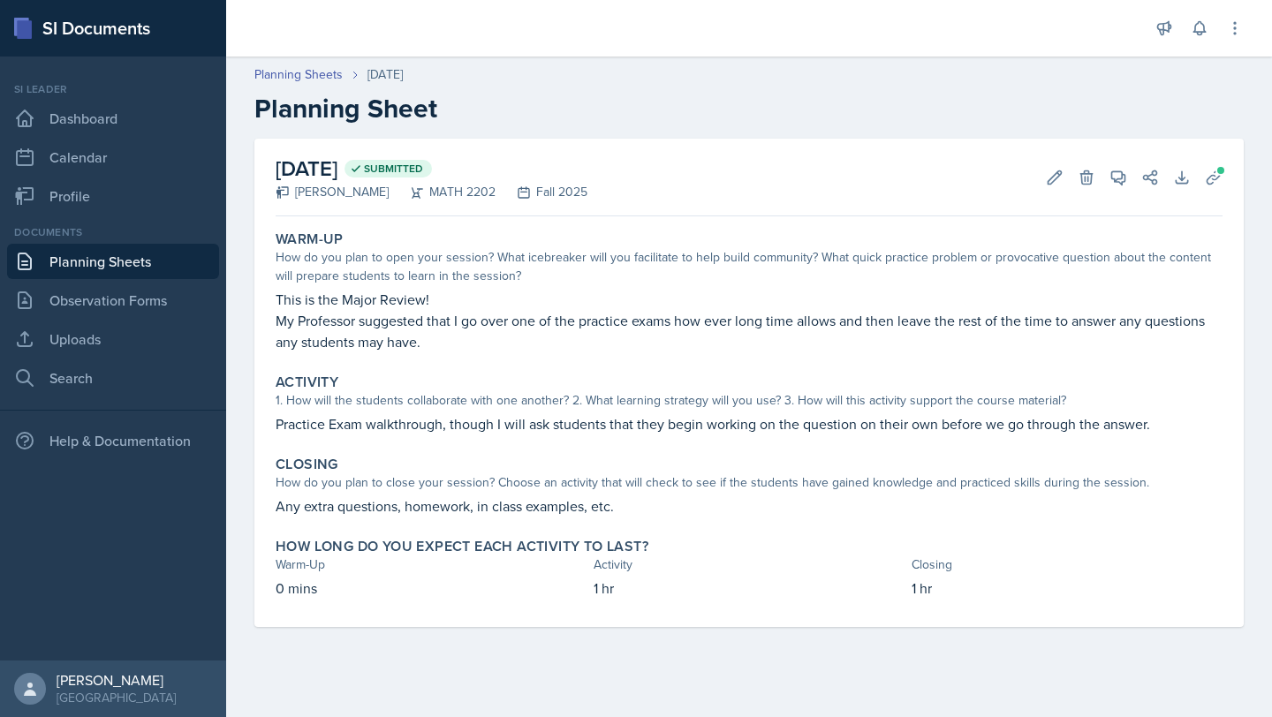 This screenshot has height=717, width=1272. What do you see at coordinates (749, 506) in the screenshot?
I see `p: Any extra questions, homework, in class examples, etc.` at bounding box center [749, 506].